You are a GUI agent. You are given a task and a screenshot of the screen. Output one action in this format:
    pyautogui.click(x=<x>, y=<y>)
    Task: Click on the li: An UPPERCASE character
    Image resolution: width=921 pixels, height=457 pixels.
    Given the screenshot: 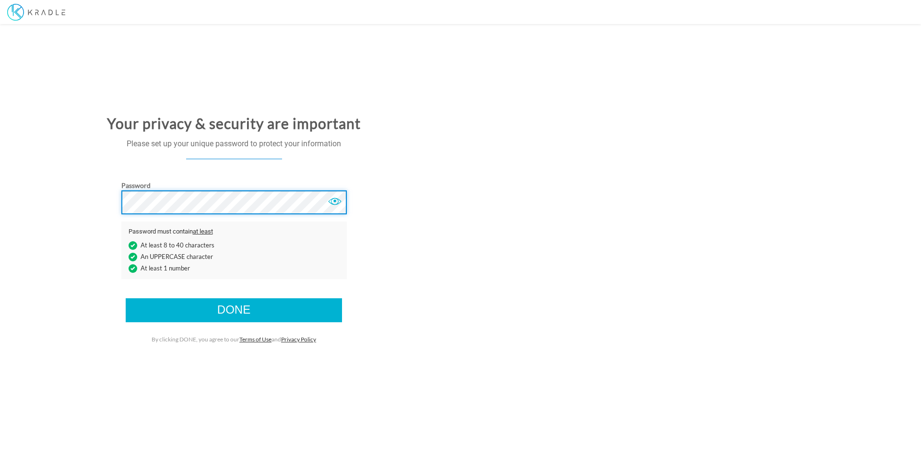 What is the action you would take?
    pyautogui.click(x=178, y=257)
    